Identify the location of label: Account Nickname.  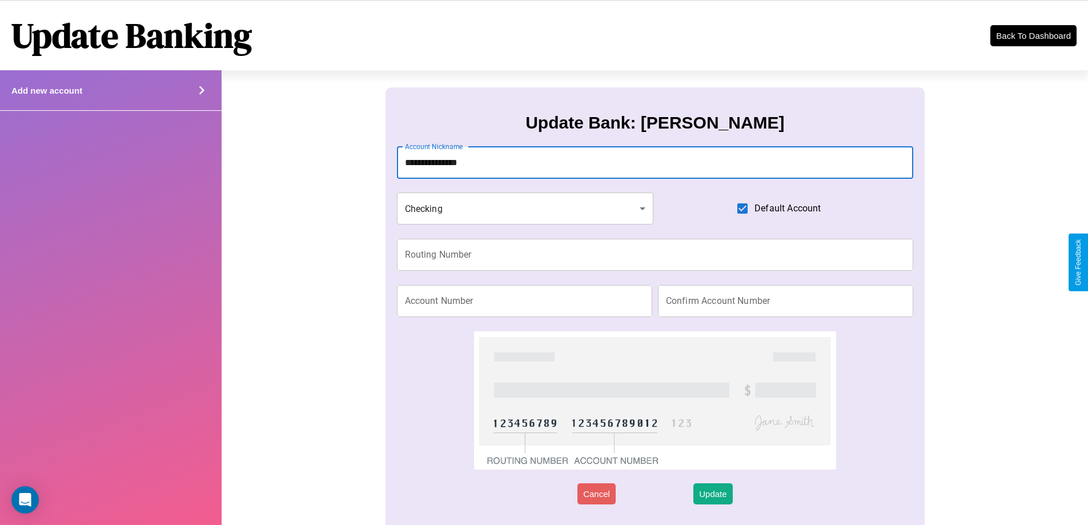
(434, 146).